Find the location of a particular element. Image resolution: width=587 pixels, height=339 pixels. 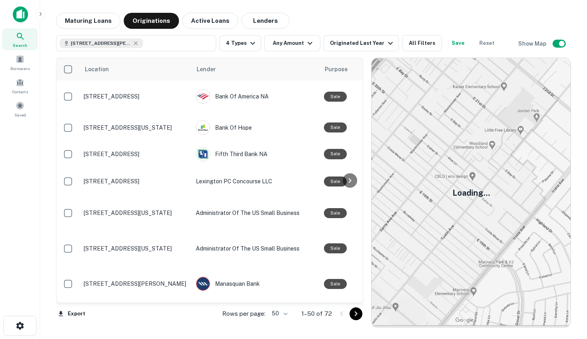

h5: Loading... is located at coordinates (471, 193).